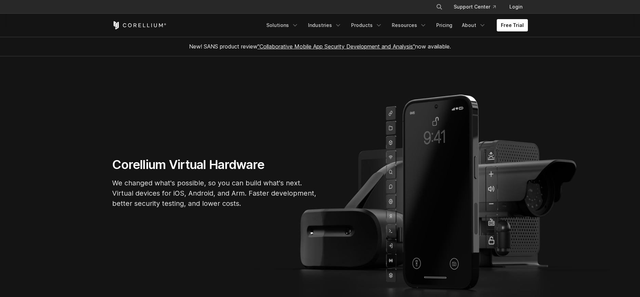 This screenshot has width=640, height=297. What do you see at coordinates (474, 25) in the screenshot?
I see `a: About` at bounding box center [474, 25].